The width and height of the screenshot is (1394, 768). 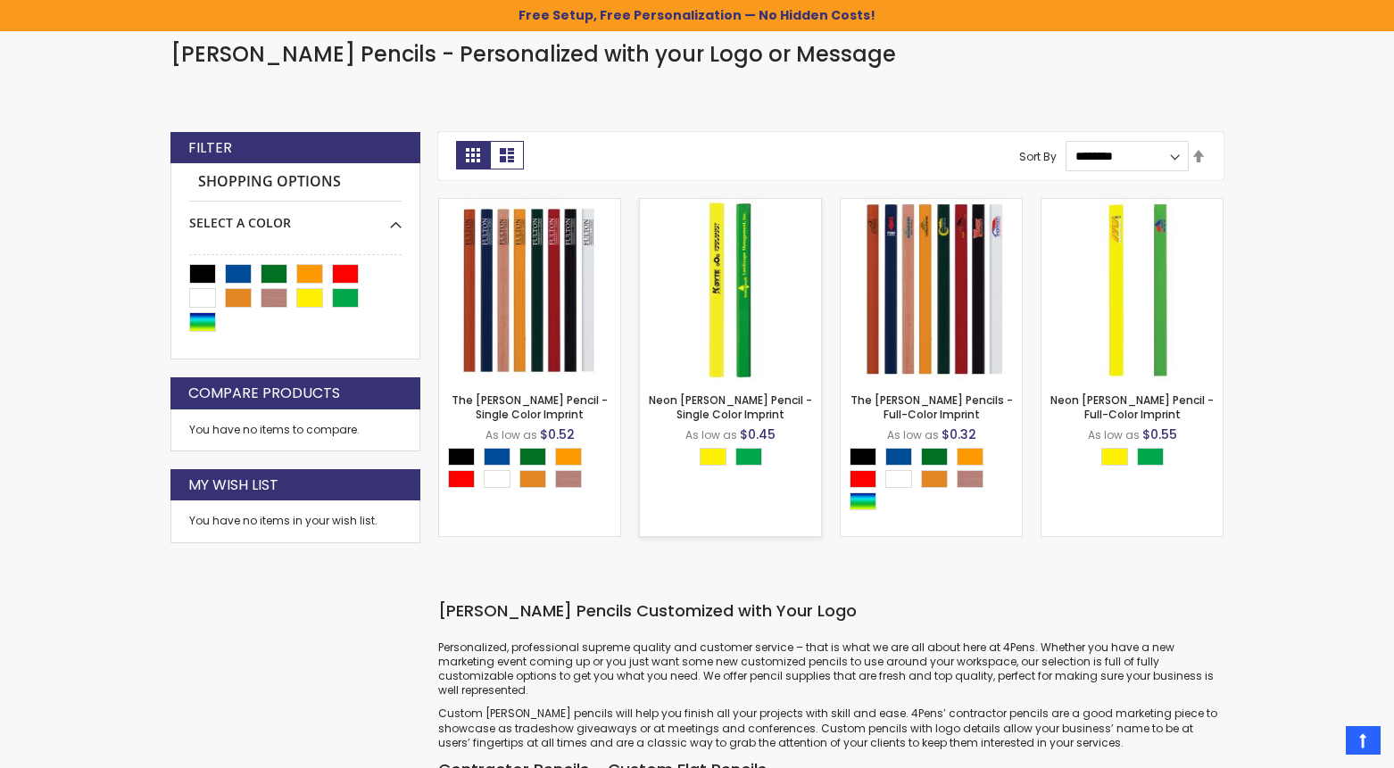 What do you see at coordinates (931, 205) in the screenshot?
I see `a: The Carpenter Pencils - Full-Color Imprint` at bounding box center [931, 205].